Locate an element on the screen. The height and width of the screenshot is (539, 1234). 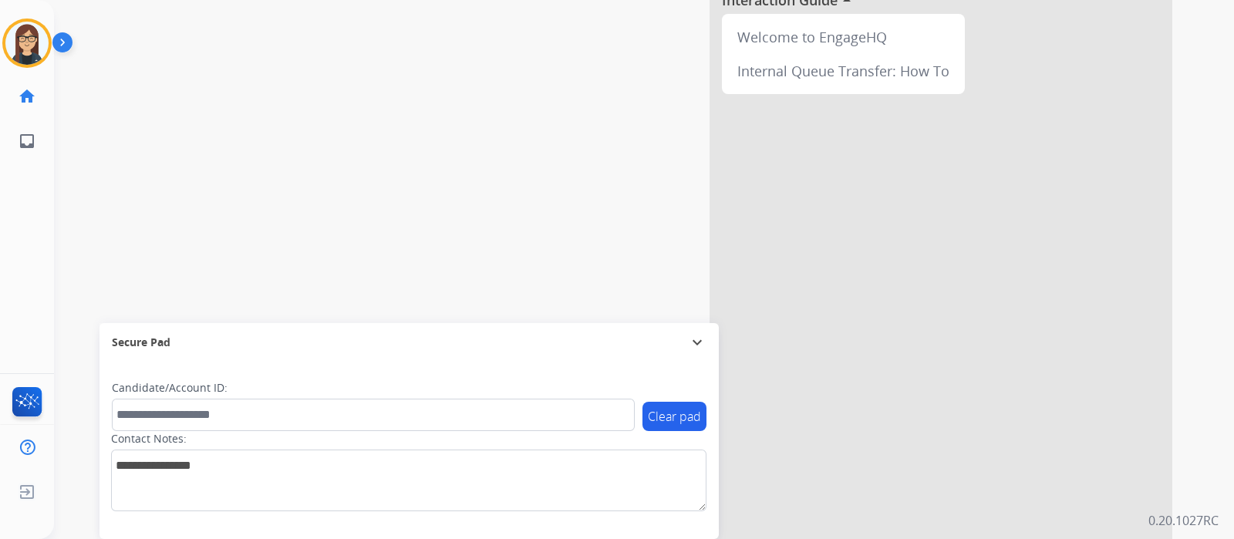
span: Secure Pad is located at coordinates (141, 342).